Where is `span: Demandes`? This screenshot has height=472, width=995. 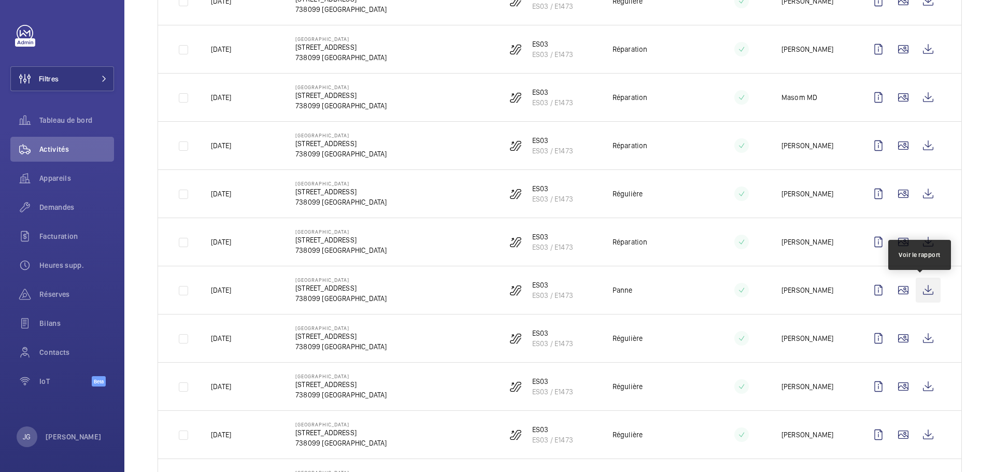
span: Demandes is located at coordinates (77, 207).